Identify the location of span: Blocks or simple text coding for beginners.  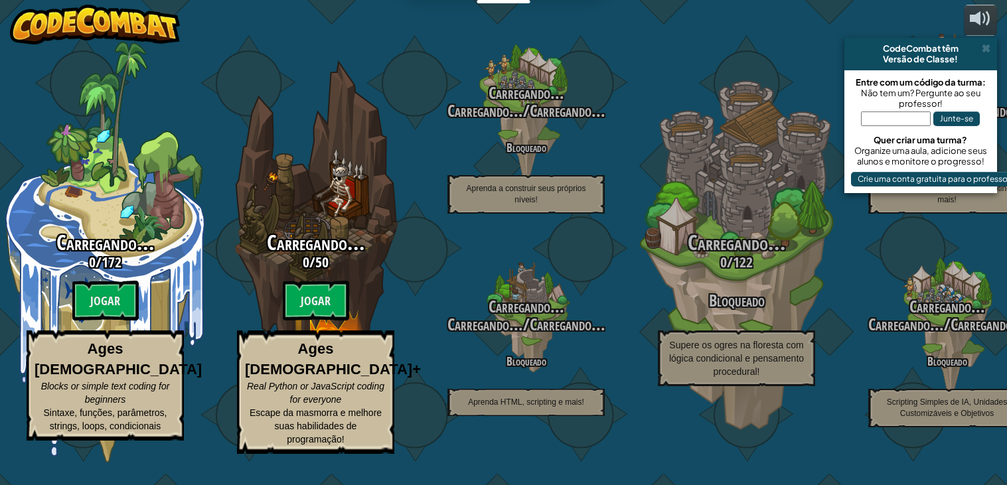
(106, 393).